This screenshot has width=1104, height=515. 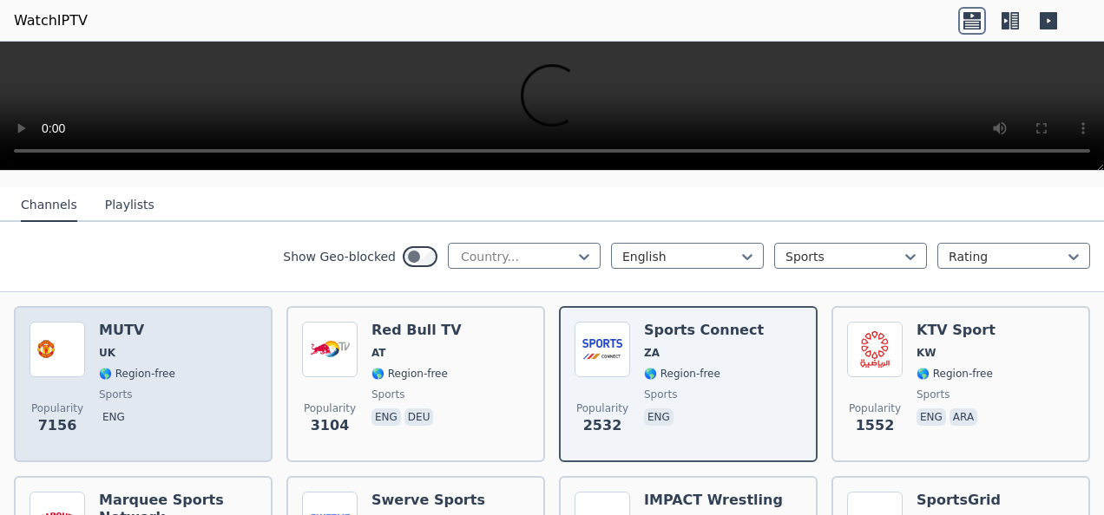 What do you see at coordinates (926, 353) in the screenshot?
I see `span: KW` at bounding box center [926, 353].